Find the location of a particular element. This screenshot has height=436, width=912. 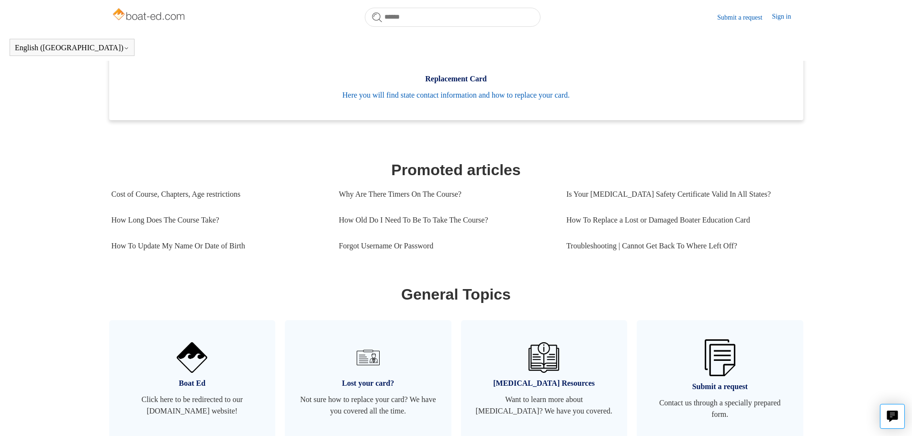

div: Live chat is located at coordinates (892, 416).